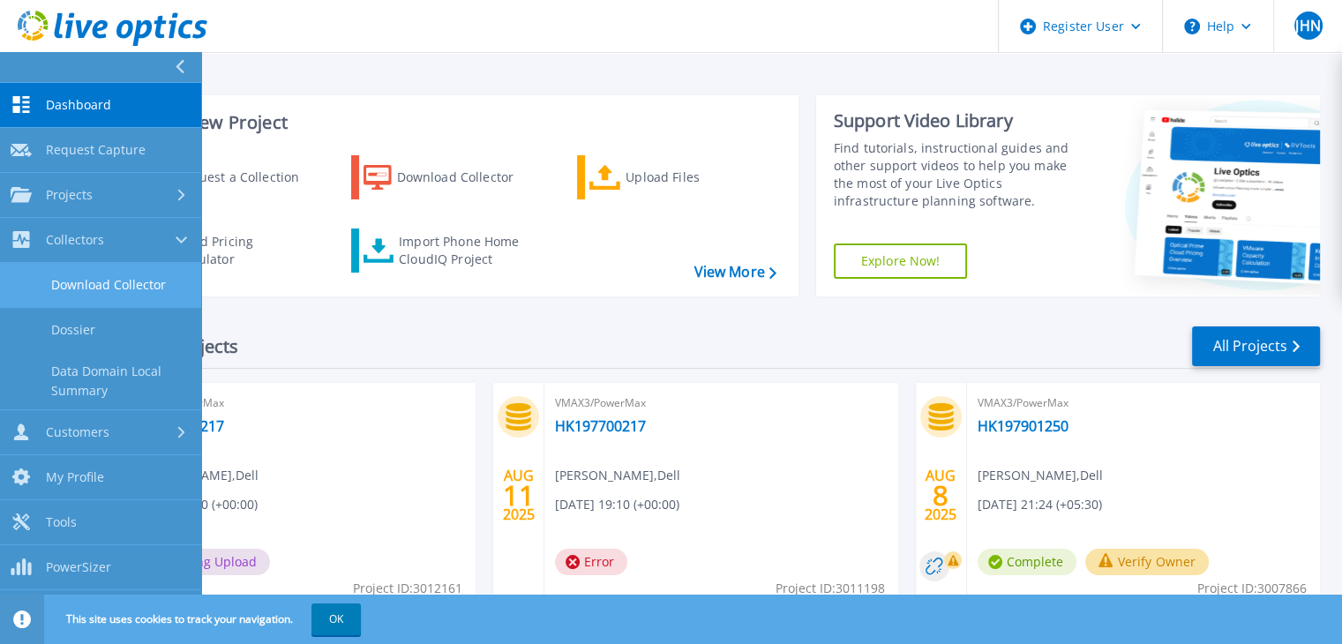 The image size is (1342, 644). Describe the element at coordinates (941, 495) in the screenshot. I see `span: 8` at that location.